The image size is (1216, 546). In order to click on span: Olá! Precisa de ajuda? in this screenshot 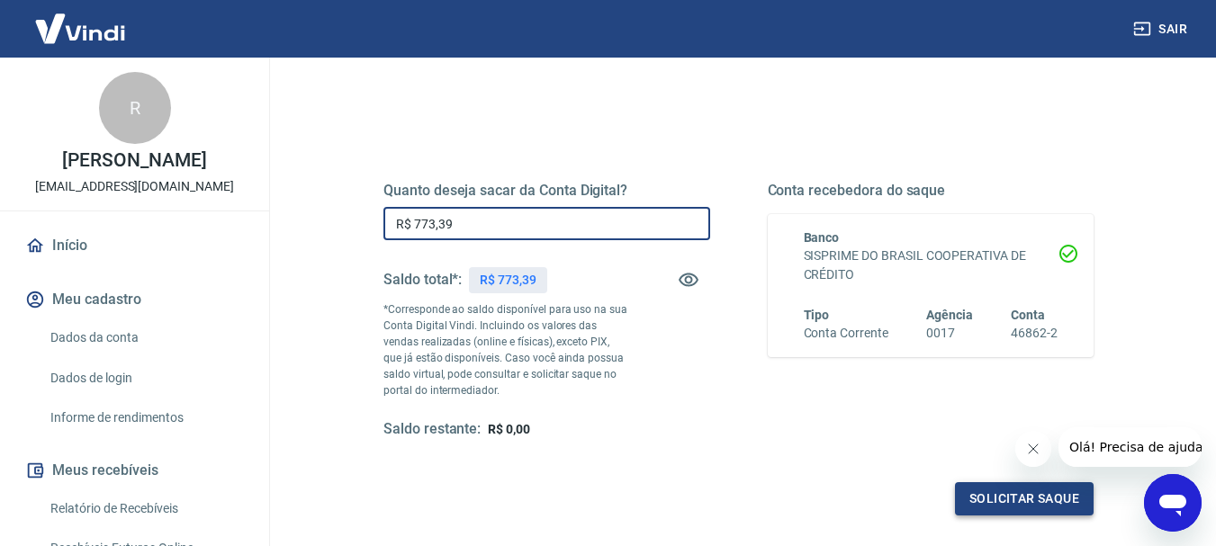, I will do `click(81, 20)`.